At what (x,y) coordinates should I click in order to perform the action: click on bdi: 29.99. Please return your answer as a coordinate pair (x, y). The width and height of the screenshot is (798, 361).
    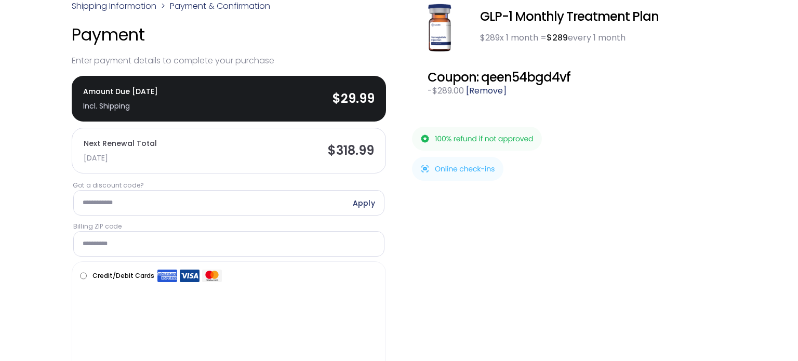
    Looking at the image, I should click on (353, 98).